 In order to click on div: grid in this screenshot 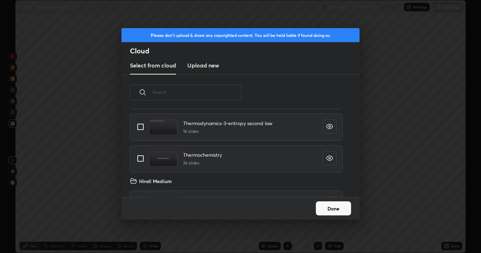, I will do `click(236, 153)`.